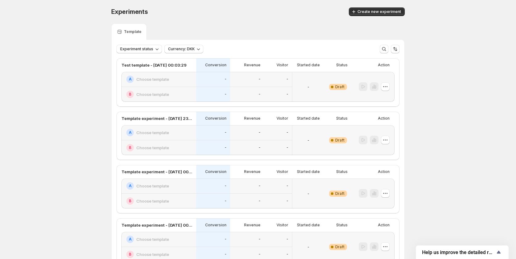 Image resolution: width=516 pixels, height=259 pixels. What do you see at coordinates (458, 253) in the screenshot?
I see `span: Help us improve the detailed report for A/B campaigns` at bounding box center [458, 253].